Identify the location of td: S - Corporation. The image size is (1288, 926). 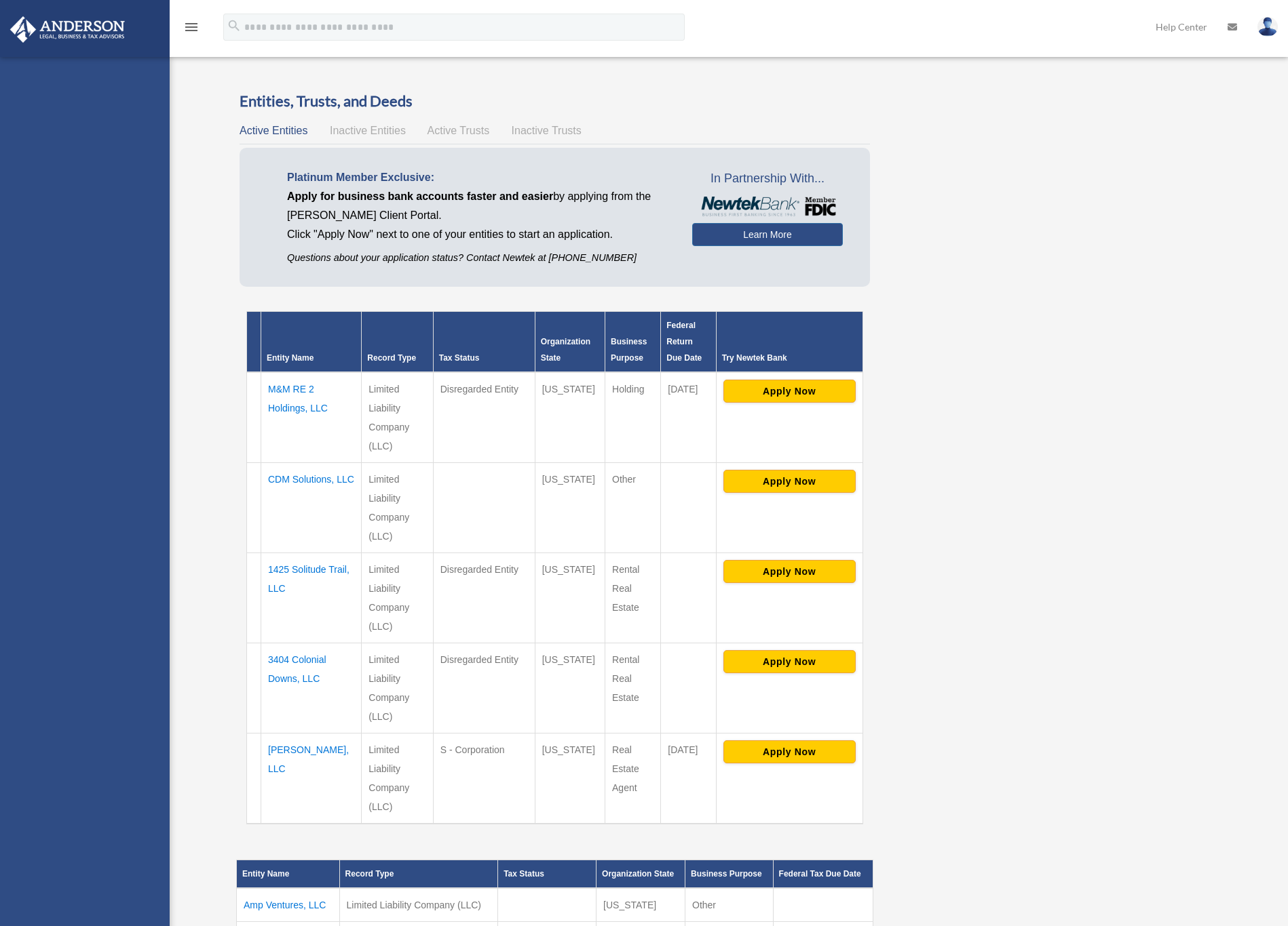
(484, 779).